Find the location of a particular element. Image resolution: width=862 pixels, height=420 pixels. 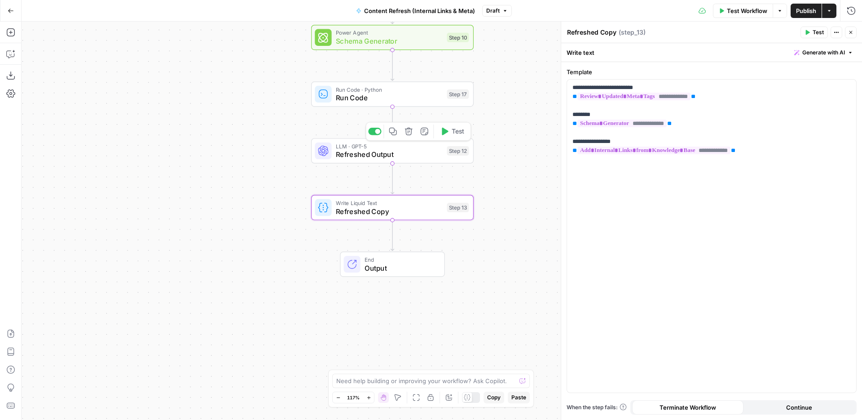

span: End is located at coordinates (400, 259).